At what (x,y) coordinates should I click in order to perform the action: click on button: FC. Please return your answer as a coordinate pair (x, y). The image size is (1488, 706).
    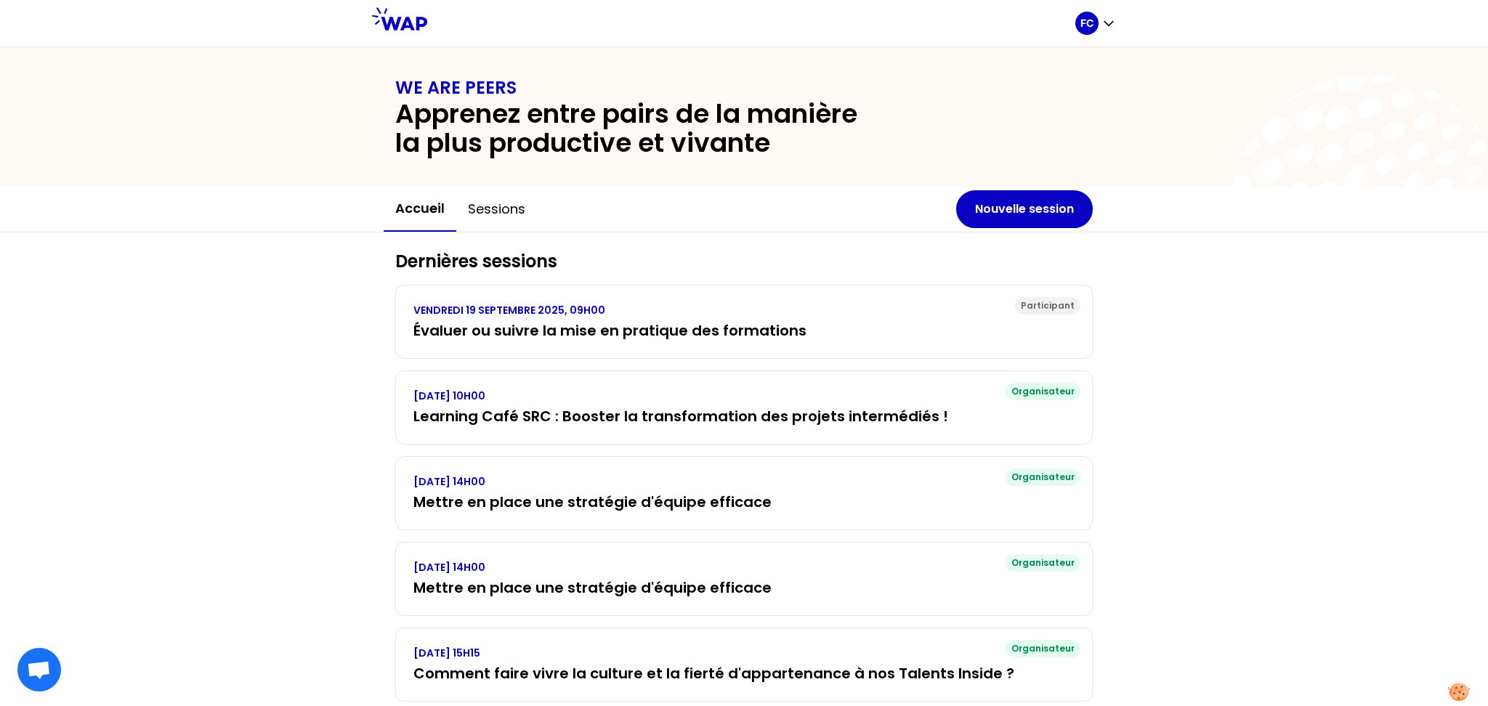
    Looking at the image, I should click on (1096, 23).